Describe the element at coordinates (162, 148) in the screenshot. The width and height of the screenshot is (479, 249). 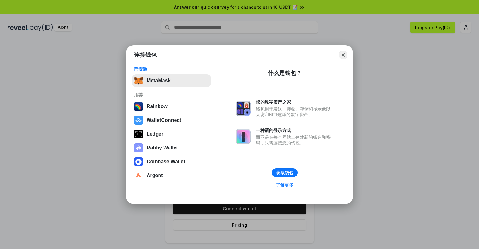
I see `div: Rabby Wallet` at that location.